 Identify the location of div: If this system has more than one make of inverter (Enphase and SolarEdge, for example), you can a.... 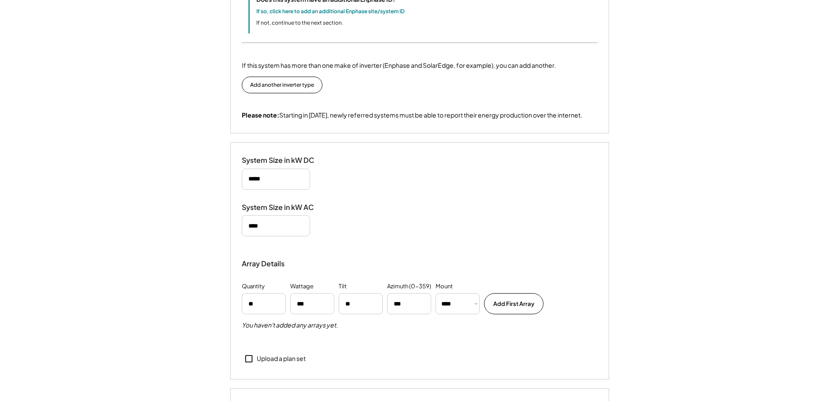
(399, 65).